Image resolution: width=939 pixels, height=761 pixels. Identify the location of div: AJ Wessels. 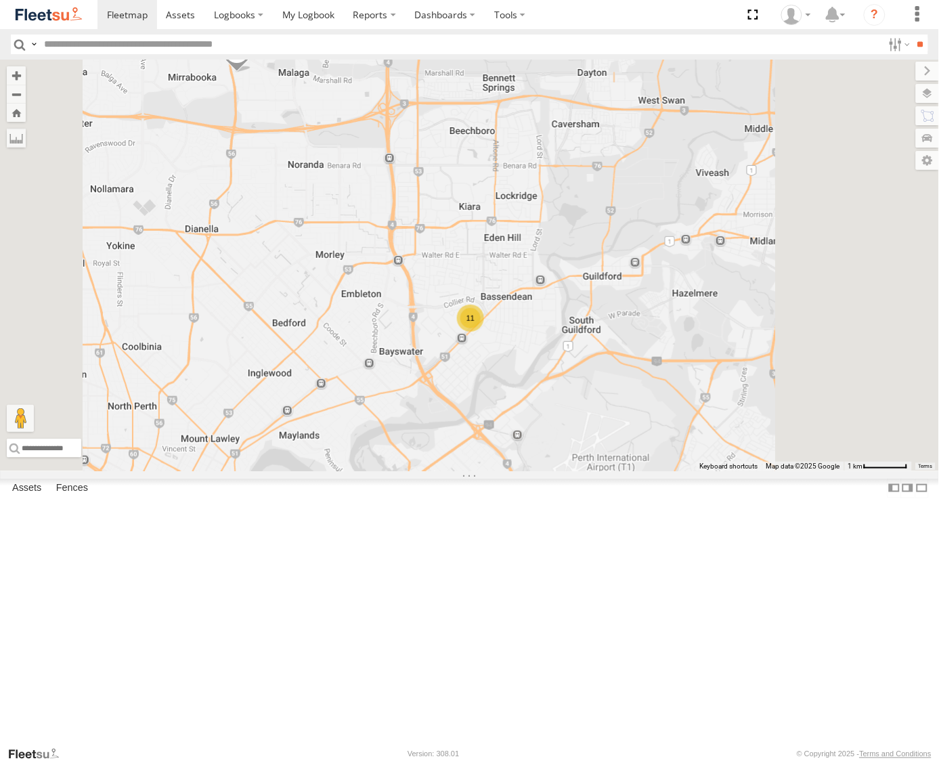
(796, 15).